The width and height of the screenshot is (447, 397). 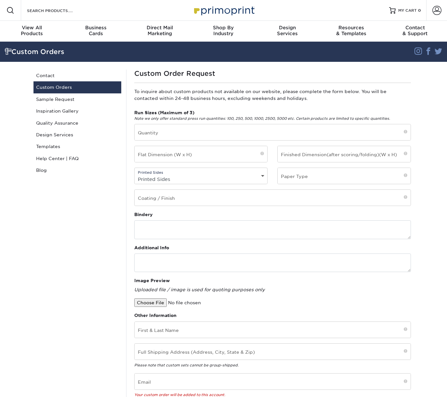 What do you see at coordinates (186, 365) in the screenshot?
I see `em: Please note that custom sets cannot be group-shipped.` at bounding box center [186, 365].